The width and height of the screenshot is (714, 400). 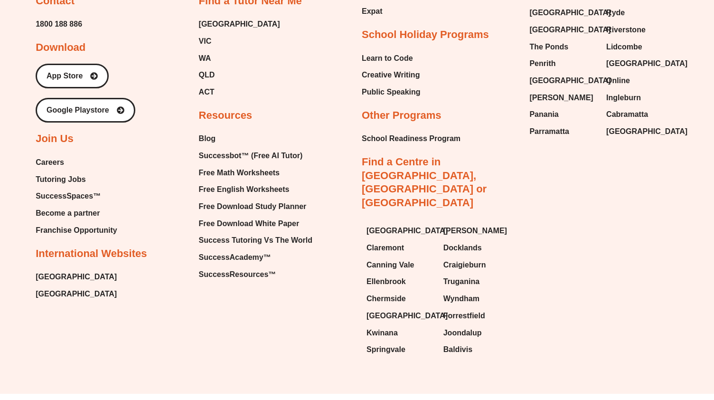 What do you see at coordinates (640, 13) in the screenshot?
I see `a: Ryde` at bounding box center [640, 13].